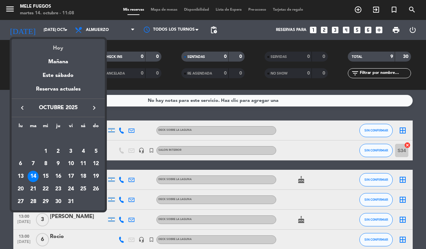  Describe the element at coordinates (94, 108) in the screenshot. I see `i: keyboard_arrow_right` at that location.